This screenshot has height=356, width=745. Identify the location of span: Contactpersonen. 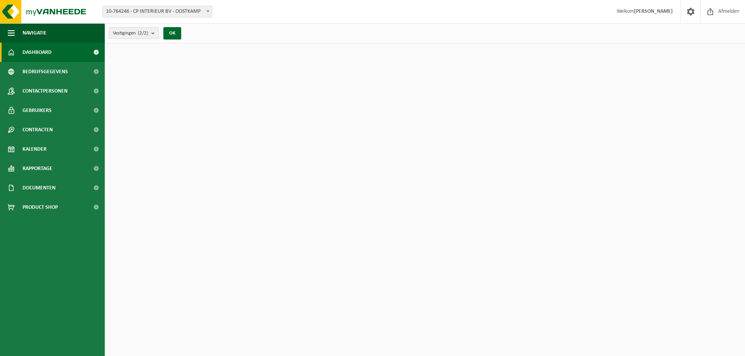
(45, 91).